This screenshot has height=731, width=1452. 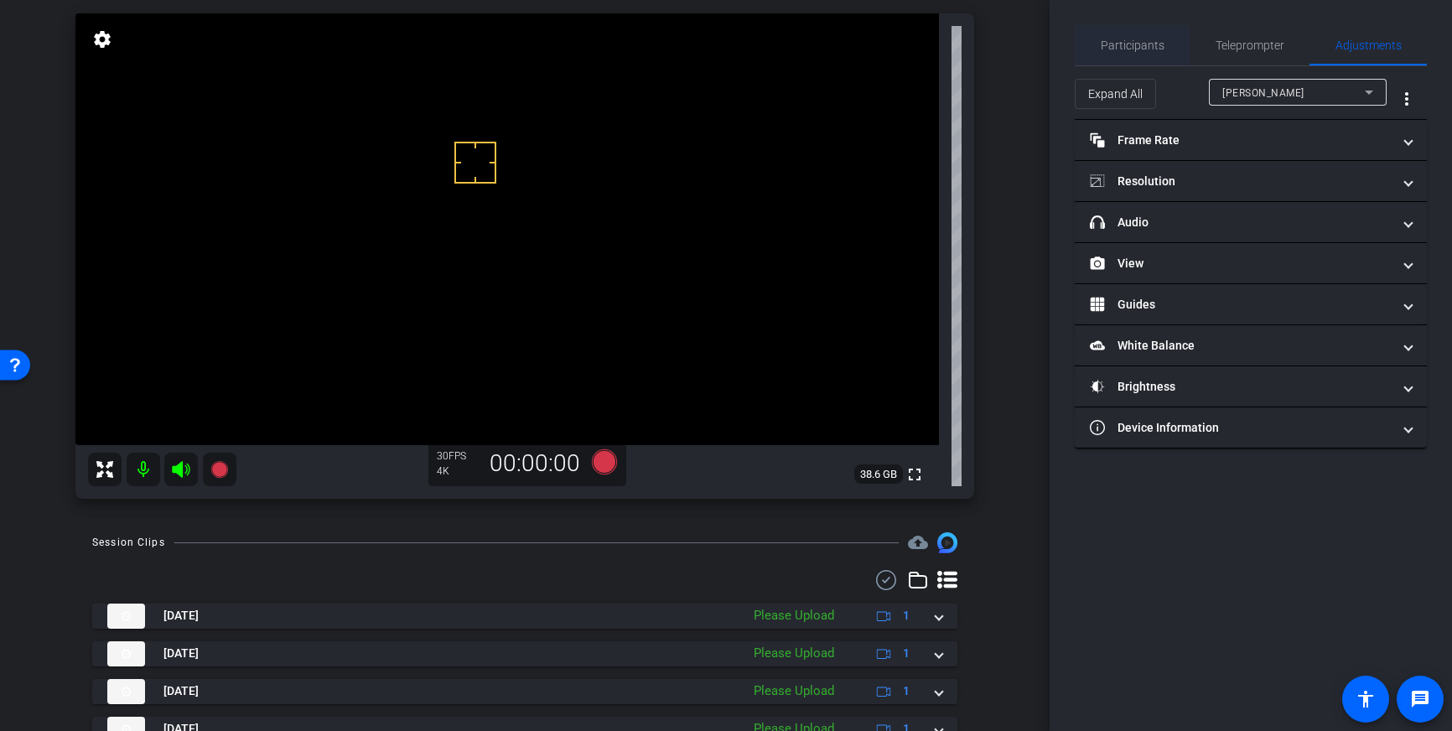 What do you see at coordinates (1251, 140) in the screenshot?
I see `mat-expansion-panel-header: Frame Rate` at bounding box center [1251, 140].